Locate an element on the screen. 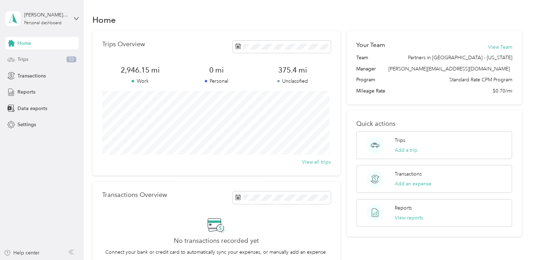 Image resolution: width=534 pixels, height=260 pixels. button: Add an expense is located at coordinates (413, 183).